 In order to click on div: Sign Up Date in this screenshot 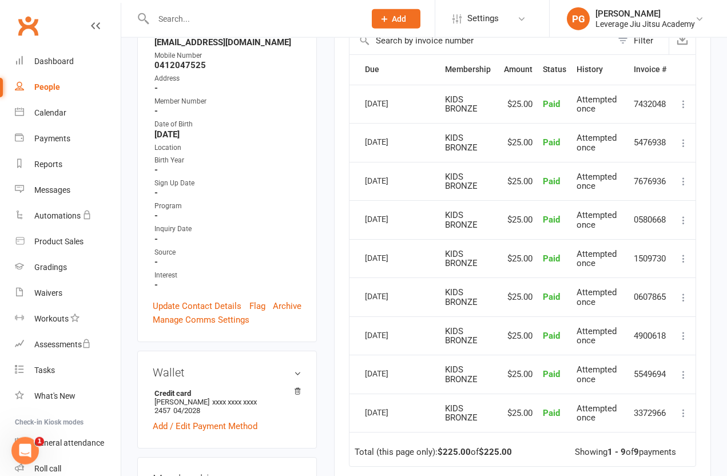, I will do `click(228, 183)`.